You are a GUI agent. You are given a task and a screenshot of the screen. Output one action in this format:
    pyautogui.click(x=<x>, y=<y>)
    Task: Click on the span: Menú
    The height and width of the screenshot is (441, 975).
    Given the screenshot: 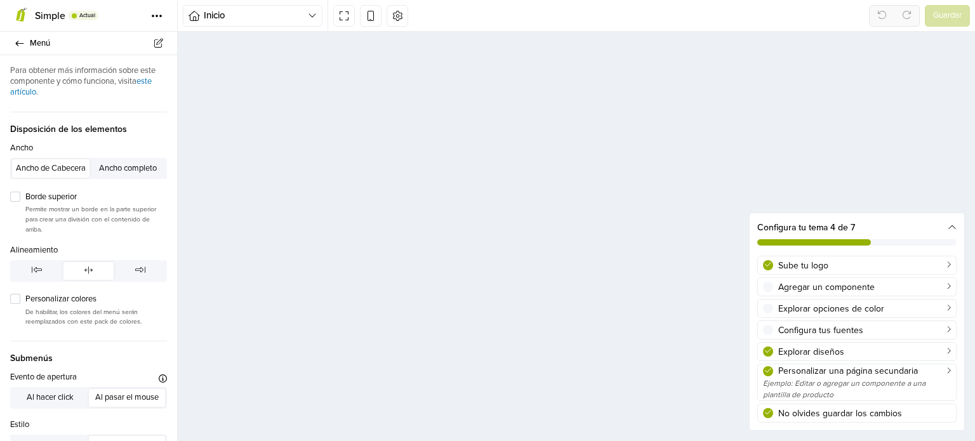 What is the action you would take?
    pyautogui.click(x=96, y=43)
    